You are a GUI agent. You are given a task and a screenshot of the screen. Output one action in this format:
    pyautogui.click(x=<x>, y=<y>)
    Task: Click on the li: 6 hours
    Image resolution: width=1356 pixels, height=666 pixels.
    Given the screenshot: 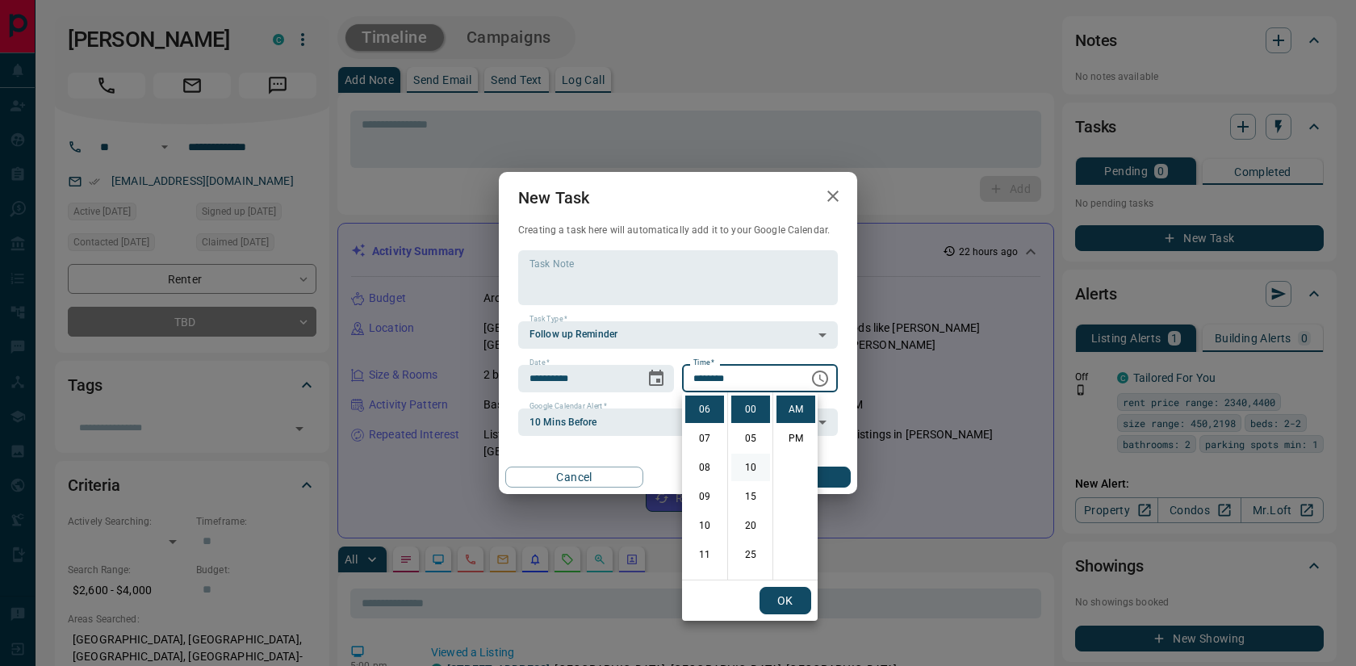 What is the action you would take?
    pyautogui.click(x=704, y=409)
    